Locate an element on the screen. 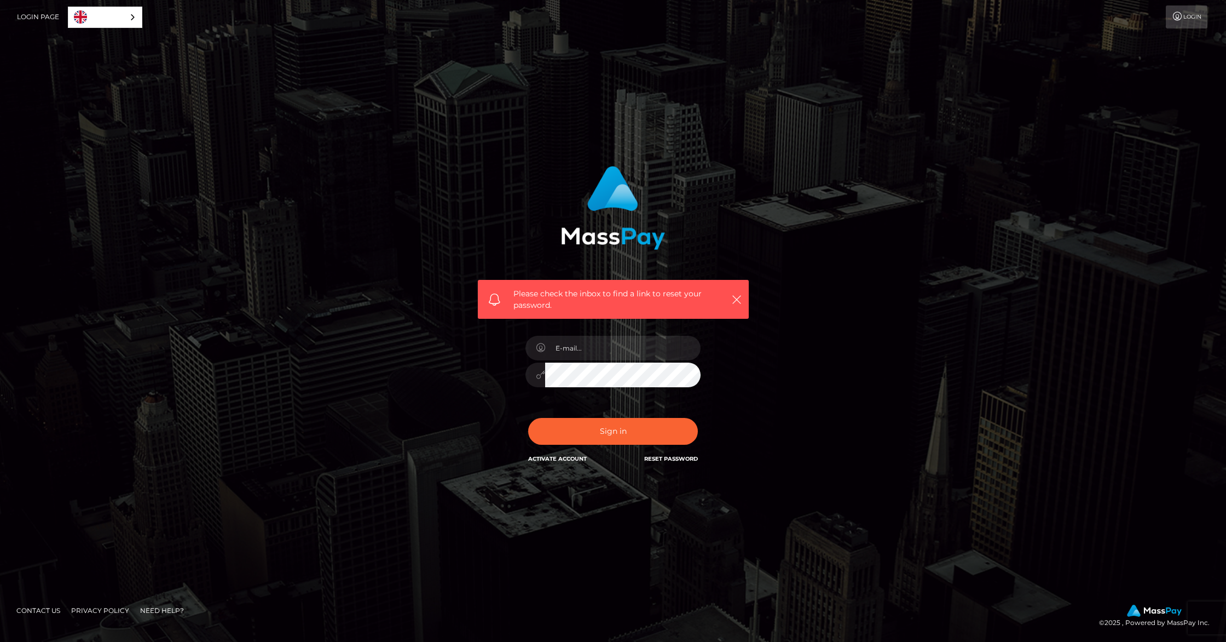 Image resolution: width=1226 pixels, height=642 pixels. aside: Language selected: English is located at coordinates (105, 17).